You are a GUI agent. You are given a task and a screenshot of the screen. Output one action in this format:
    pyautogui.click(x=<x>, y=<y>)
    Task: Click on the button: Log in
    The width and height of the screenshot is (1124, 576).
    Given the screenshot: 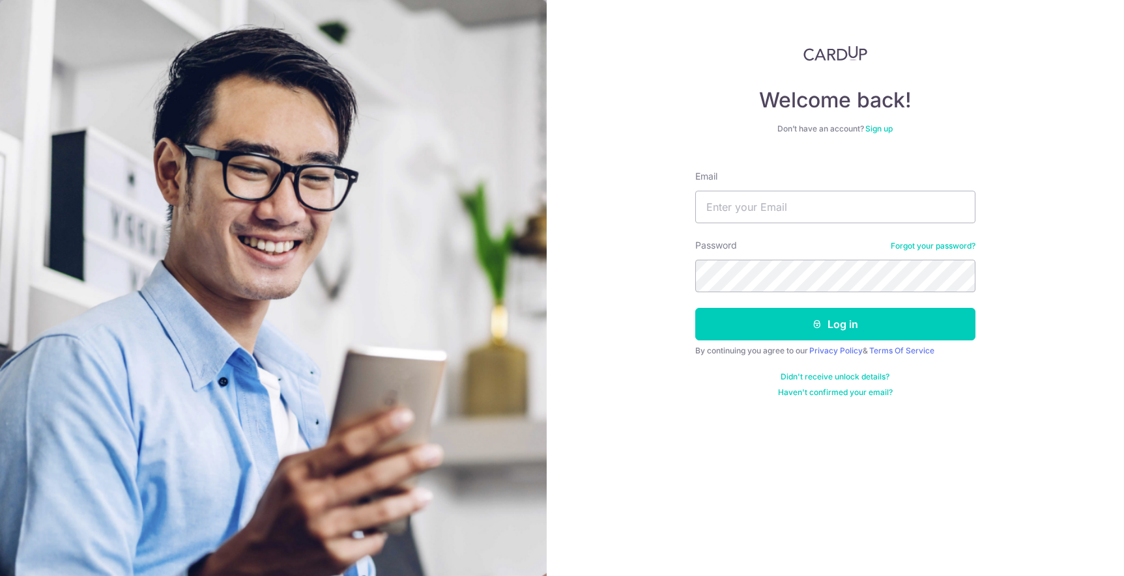 What is the action you would take?
    pyautogui.click(x=835, y=324)
    